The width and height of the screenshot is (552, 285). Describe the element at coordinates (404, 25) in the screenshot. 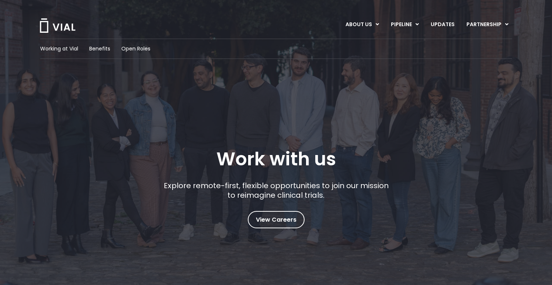

I see `a: PIPELINEMenu Toggle` at that location.